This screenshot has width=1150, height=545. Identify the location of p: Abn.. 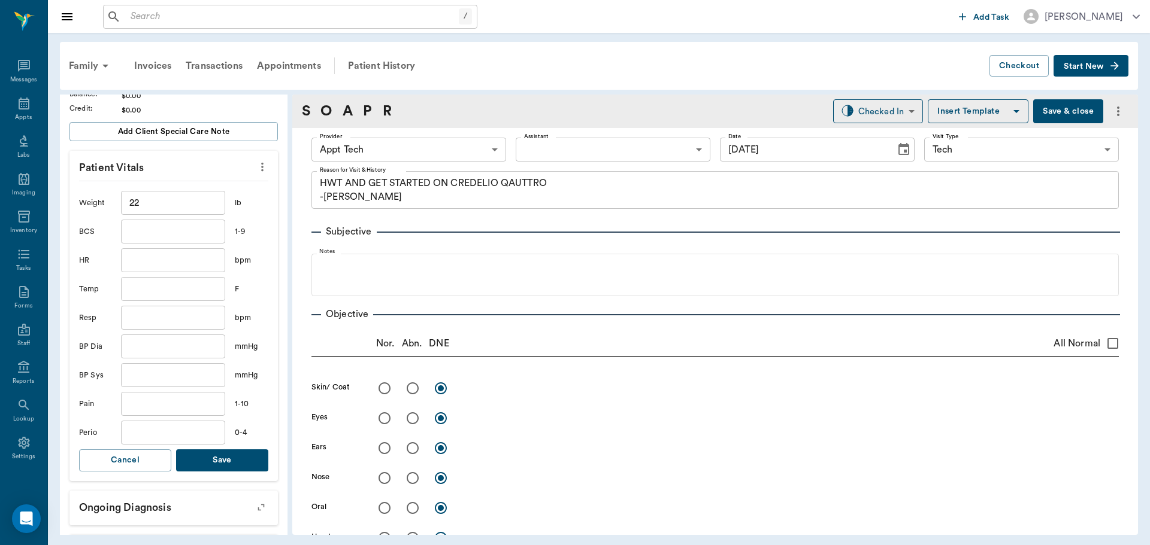
(412, 344).